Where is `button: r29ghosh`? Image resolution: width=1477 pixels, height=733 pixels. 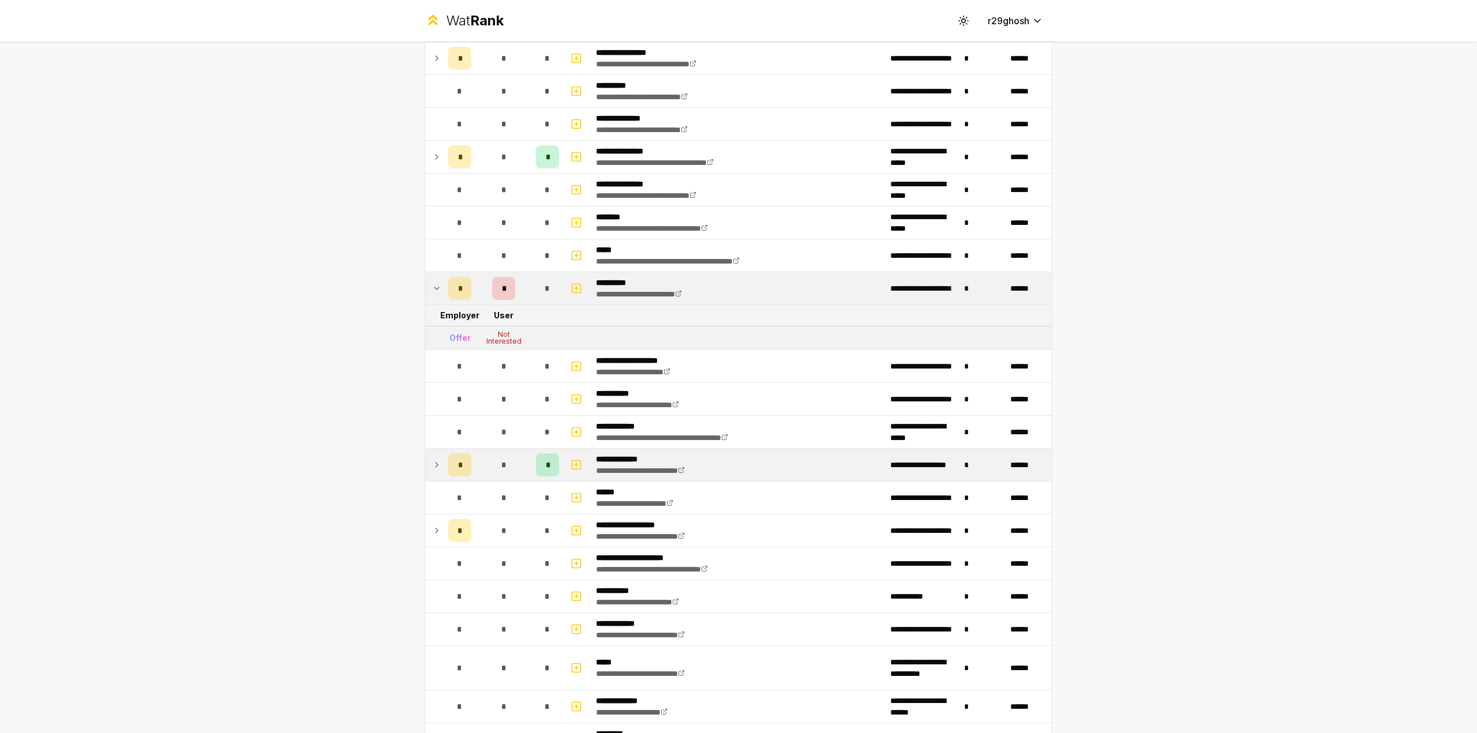 button: r29ghosh is located at coordinates (1015, 21).